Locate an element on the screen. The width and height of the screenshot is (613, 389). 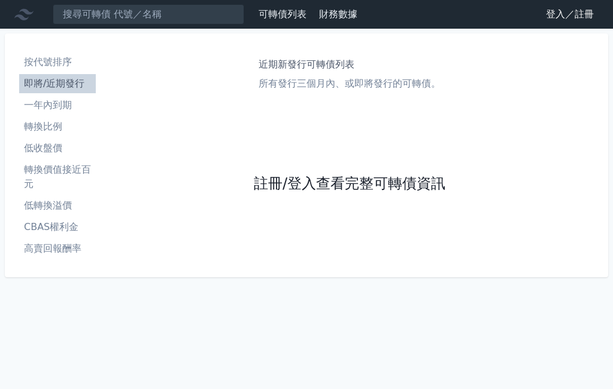
a: 註冊/登入查看完整可轉債資訊 is located at coordinates (349, 184).